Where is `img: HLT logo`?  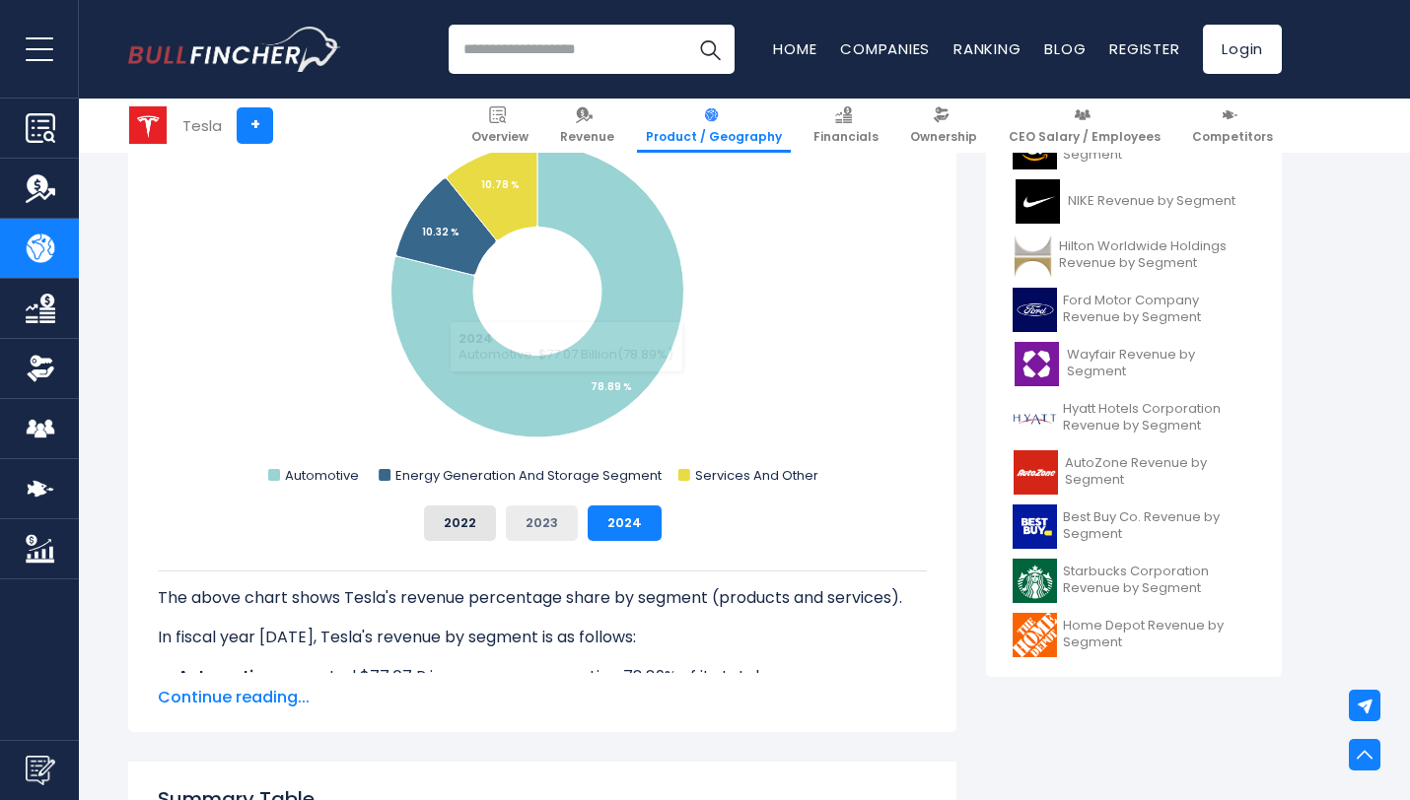 img: HLT logo is located at coordinates (1032, 255).